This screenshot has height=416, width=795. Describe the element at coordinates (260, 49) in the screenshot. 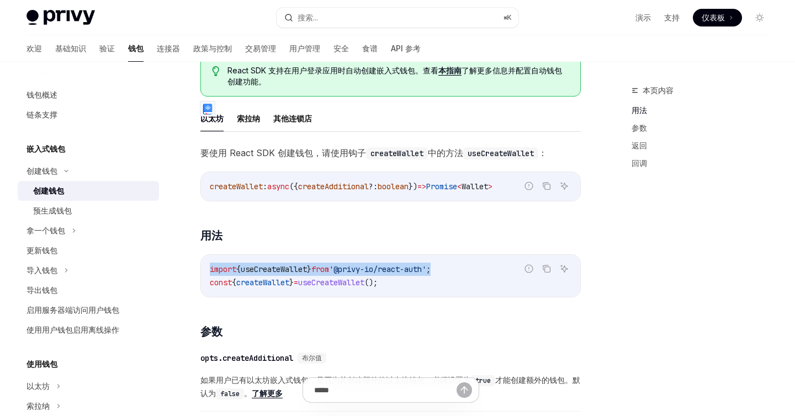

I see `a: 交易管理` at that location.